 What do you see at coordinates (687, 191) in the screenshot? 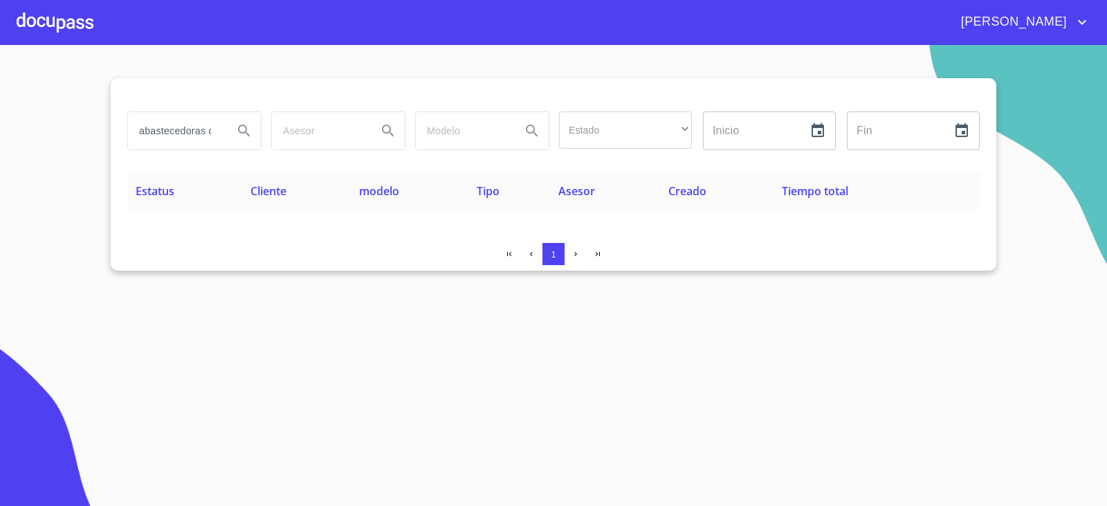
I see `span: Creado` at bounding box center [687, 191].